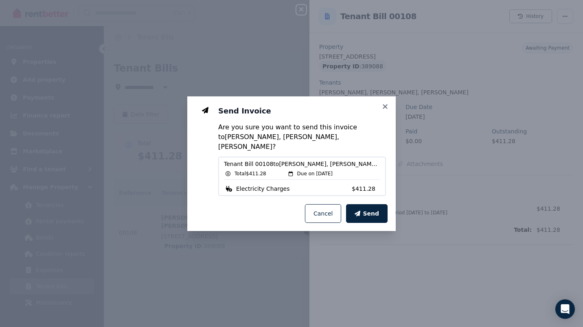  I want to click on button: Send, so click(367, 214).